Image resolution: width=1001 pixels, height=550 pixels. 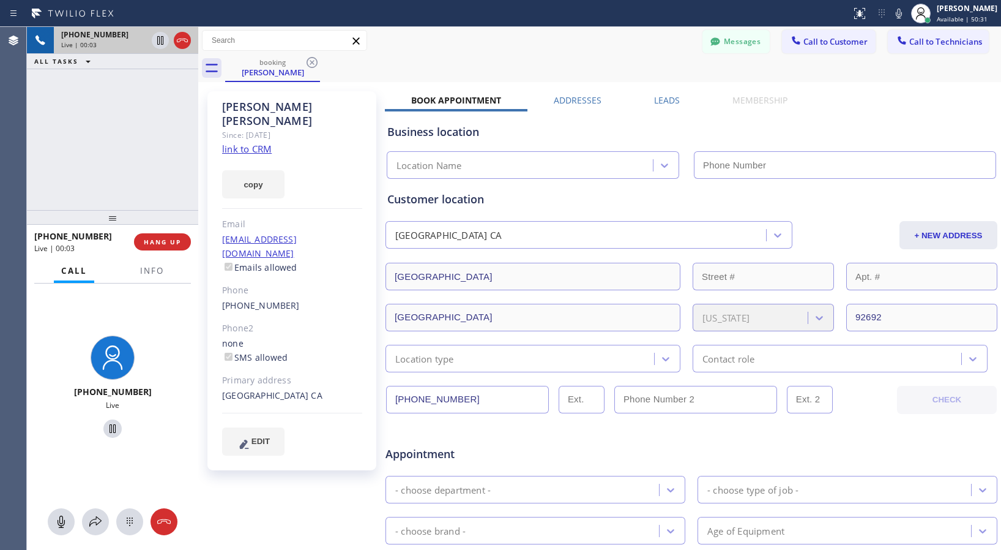 I want to click on div: - choose department -, so click(x=443, y=489).